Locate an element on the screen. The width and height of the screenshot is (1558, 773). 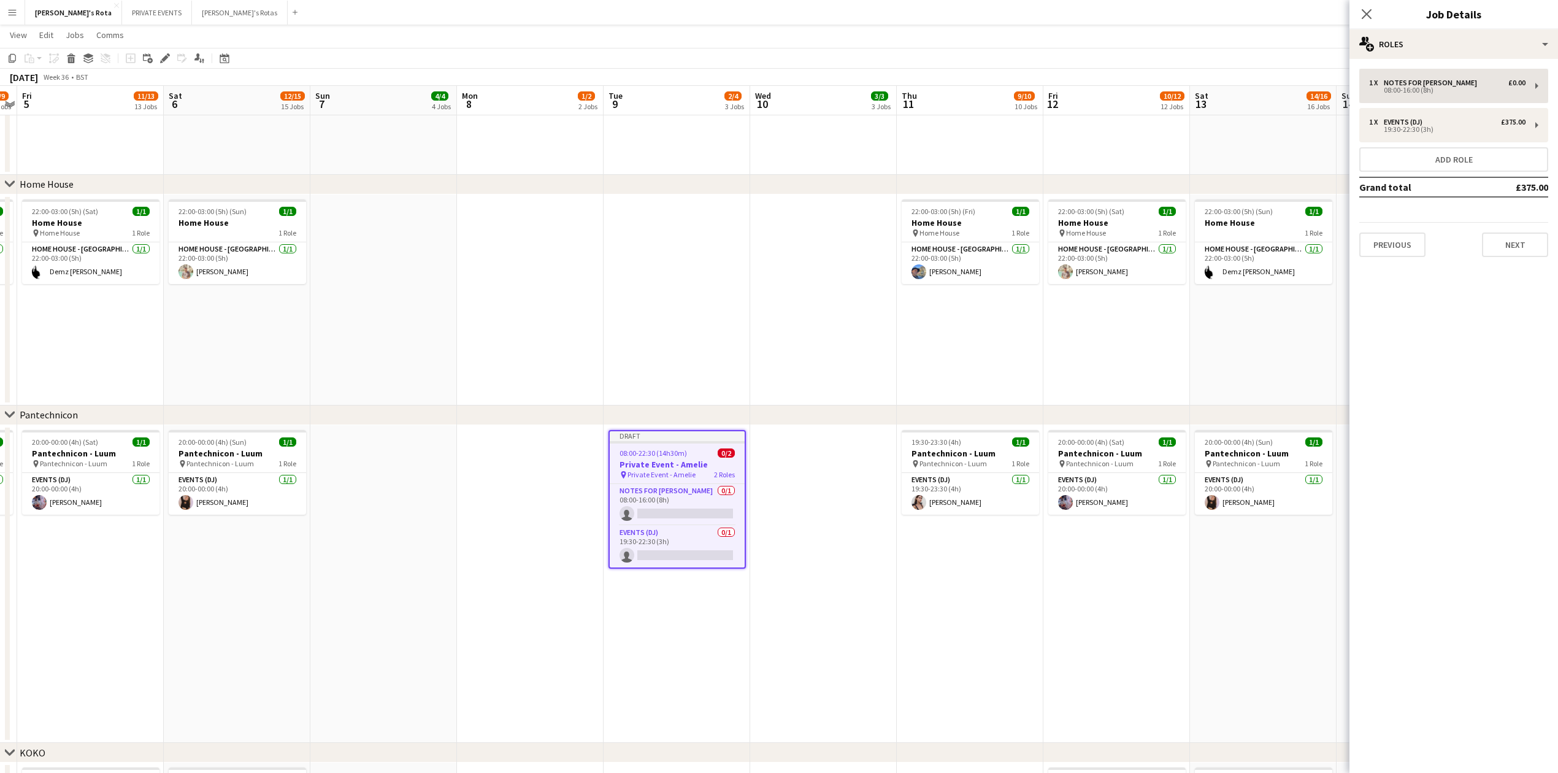
span: Tue is located at coordinates (615, 96).